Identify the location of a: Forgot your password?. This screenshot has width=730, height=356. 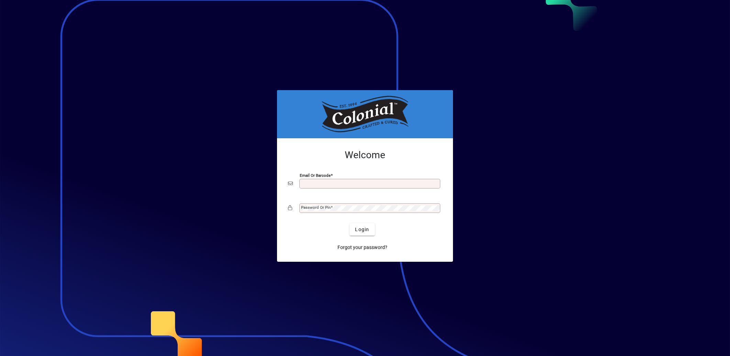
(362, 247).